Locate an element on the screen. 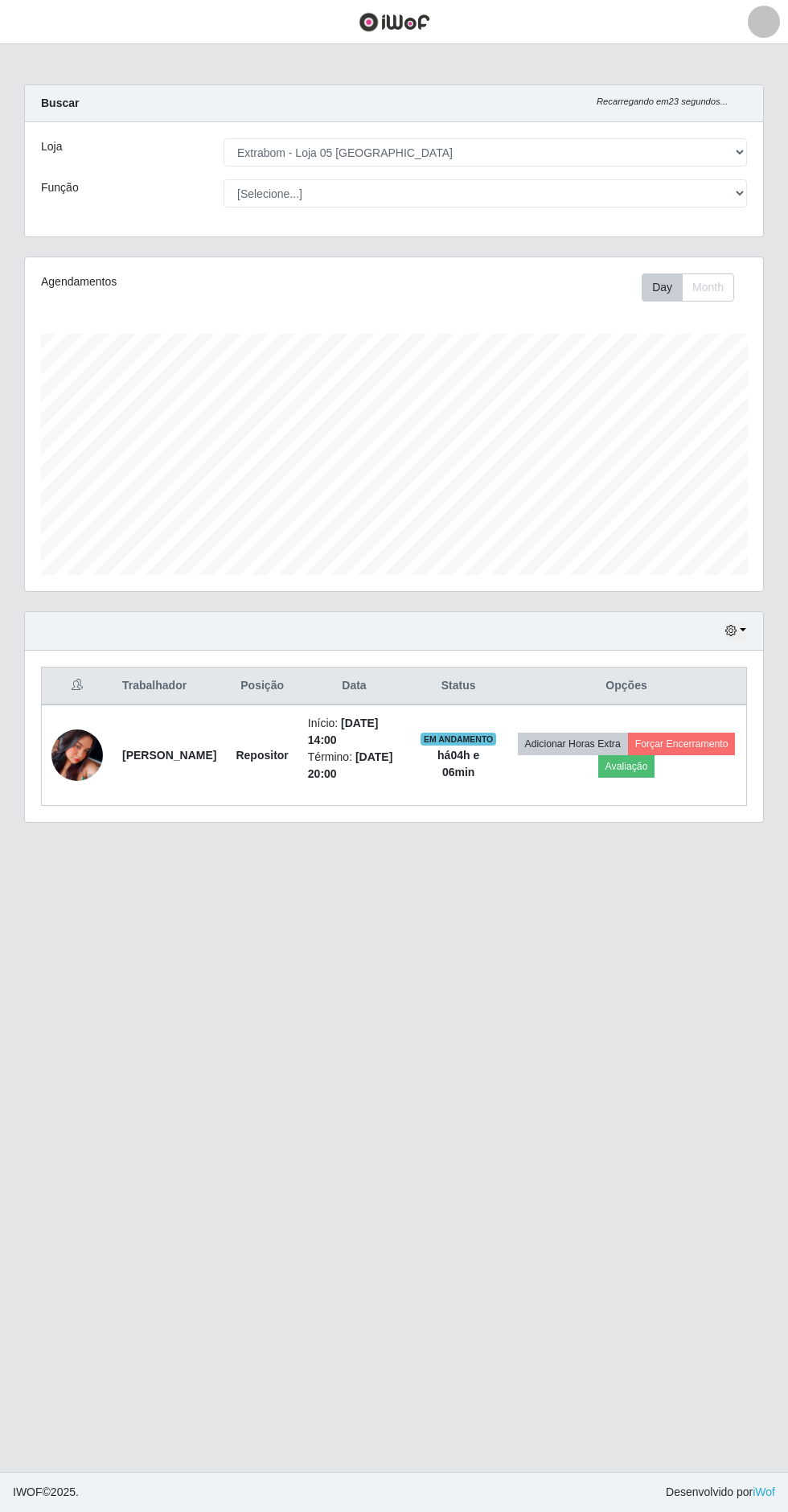 The width and height of the screenshot is (788, 1512). span: EM ANDAMENTO is located at coordinates (458, 739).